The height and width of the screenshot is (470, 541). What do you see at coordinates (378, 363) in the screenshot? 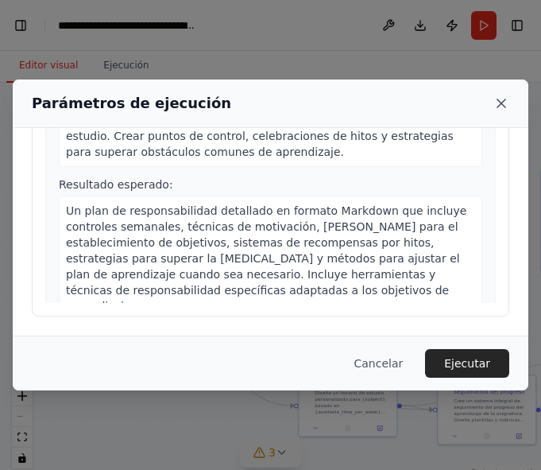
I see `button: Cancelar` at bounding box center [378, 363].